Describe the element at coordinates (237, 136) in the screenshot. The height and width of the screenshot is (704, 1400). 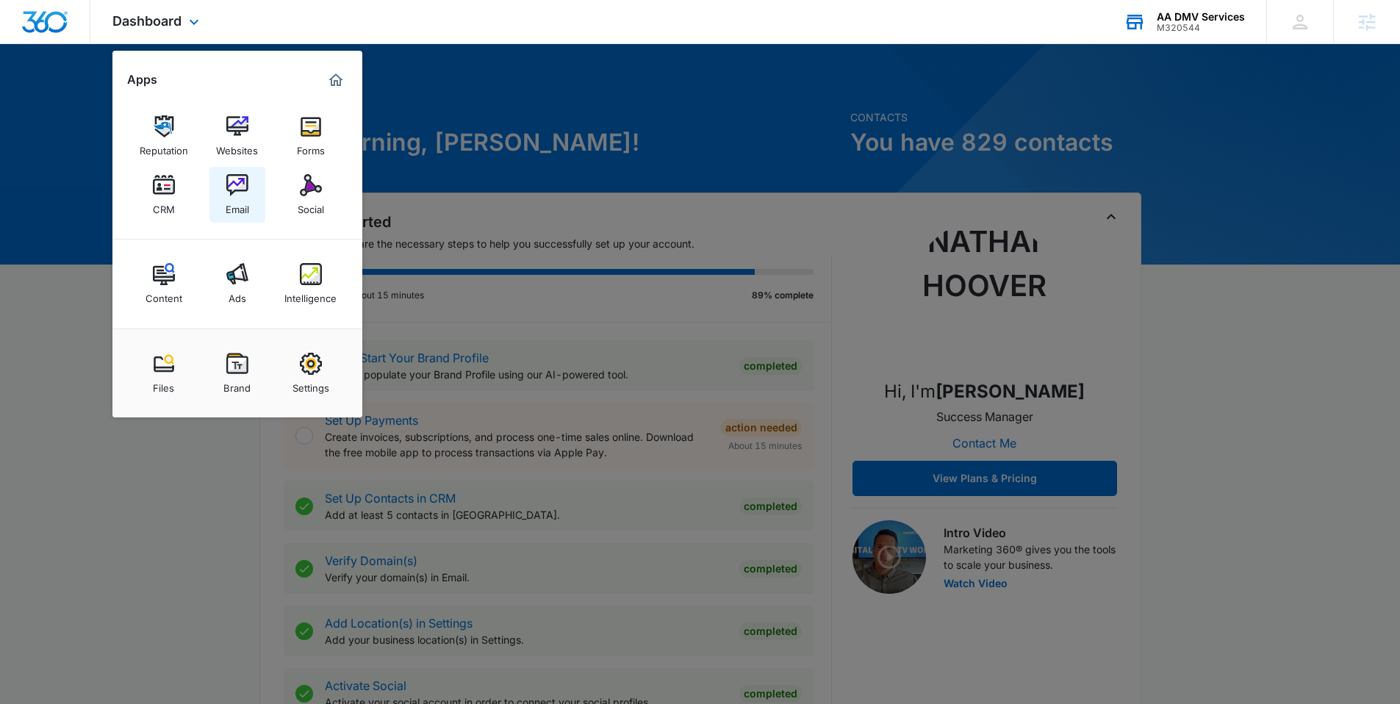
I see `a: Websites` at that location.